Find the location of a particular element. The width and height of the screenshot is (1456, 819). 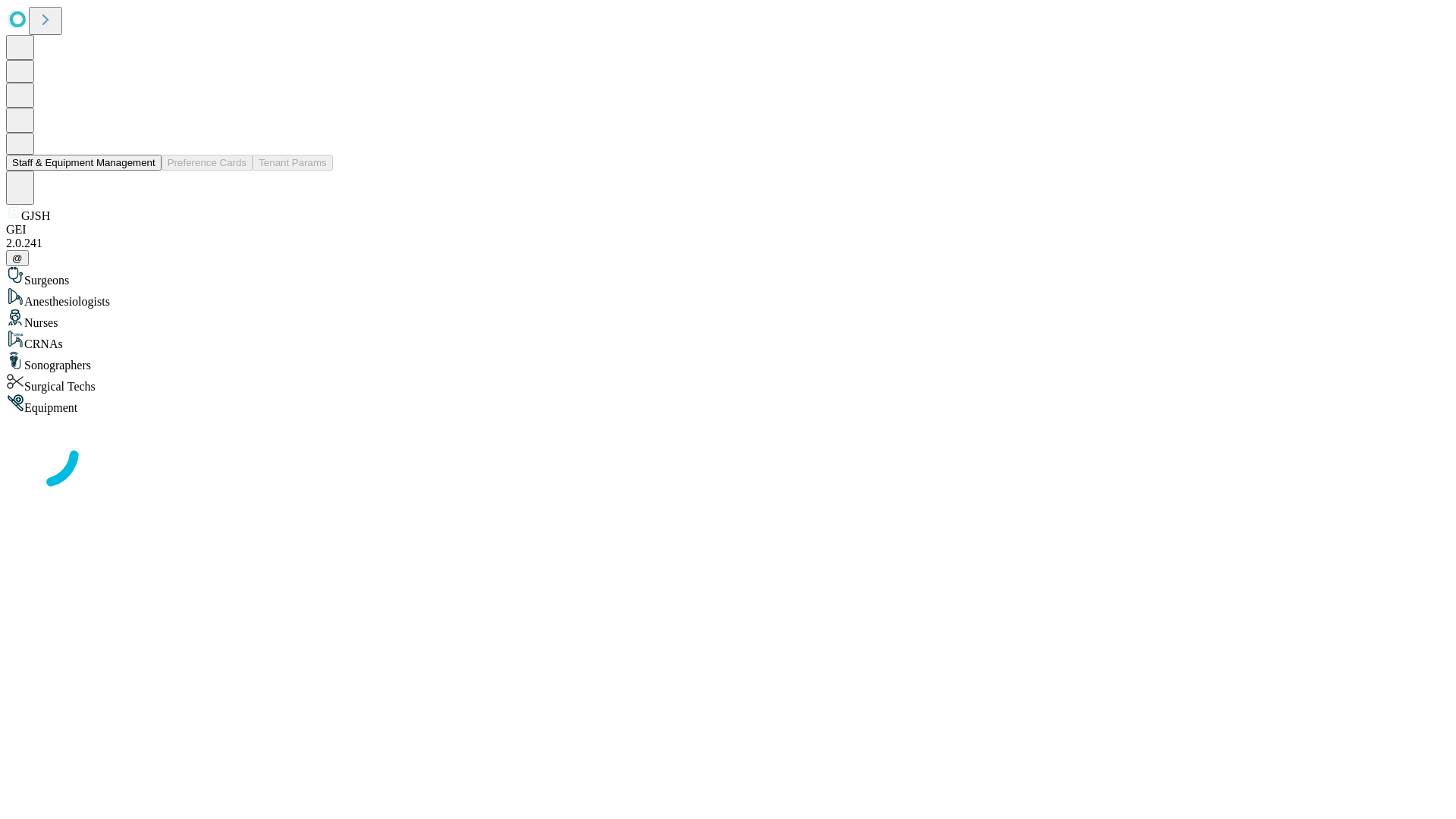

div: 2.0.241 is located at coordinates (728, 244).